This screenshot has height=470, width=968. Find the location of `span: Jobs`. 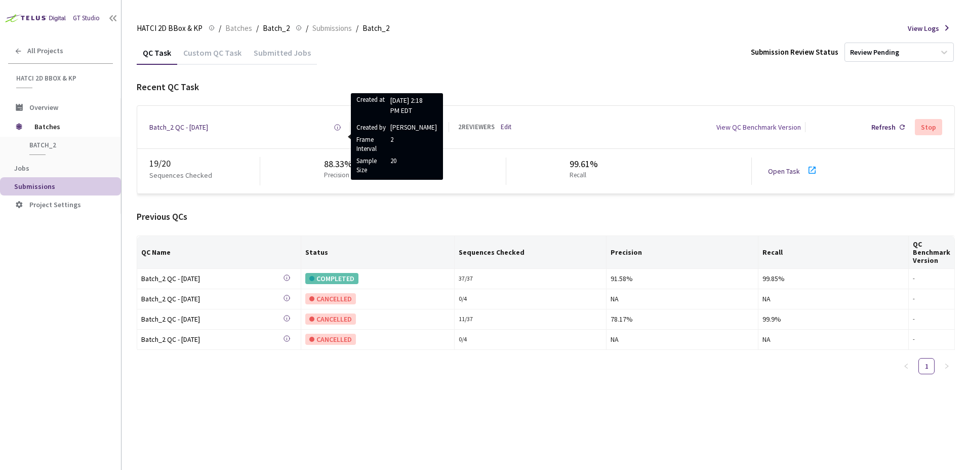

span: Jobs is located at coordinates (22, 168).